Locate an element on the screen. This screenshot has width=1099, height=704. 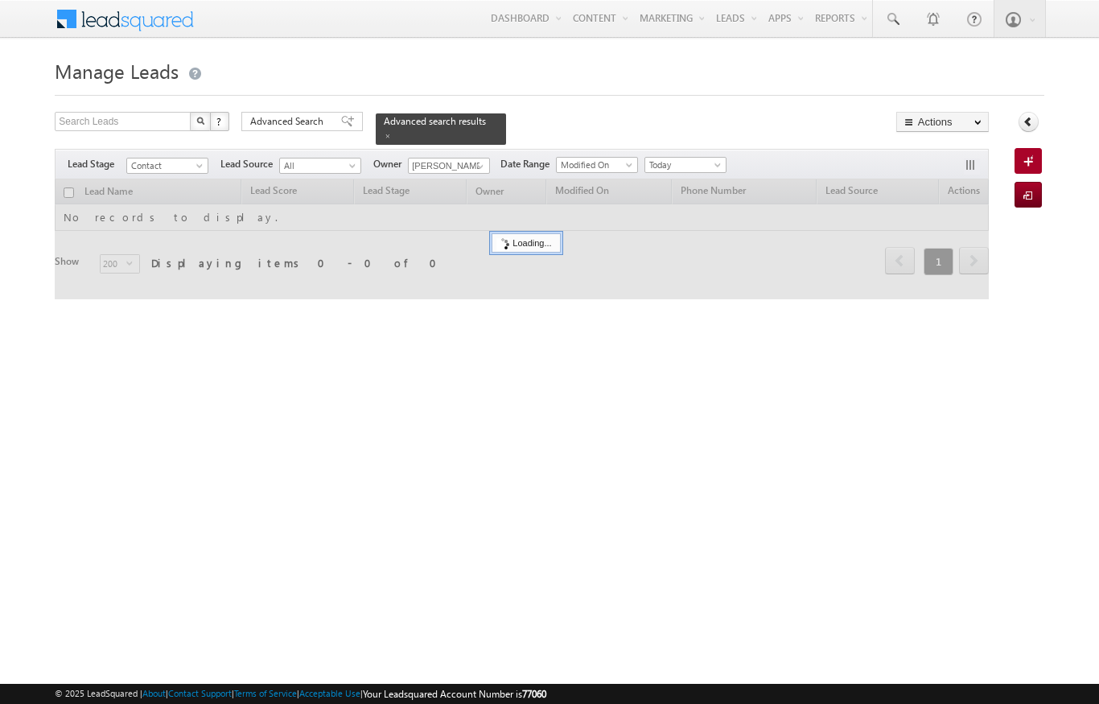
button: Actions is located at coordinates (942, 121).